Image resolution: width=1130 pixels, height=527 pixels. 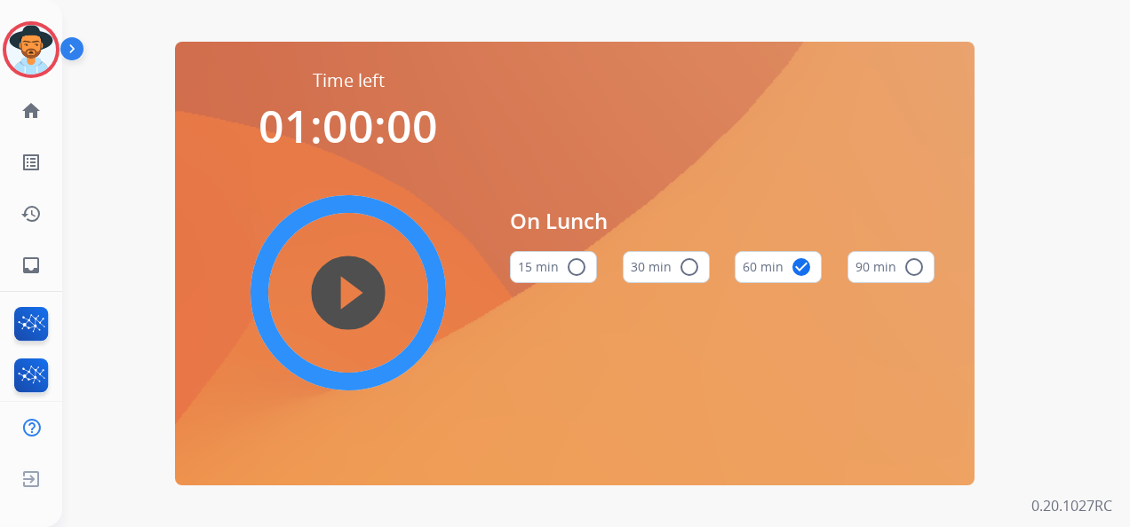 I want to click on button: 30 min, so click(x=666, y=267).